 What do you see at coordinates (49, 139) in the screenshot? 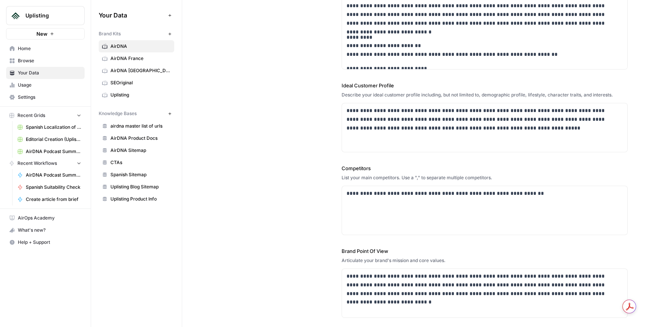
I see `a: Editorial Creation (Uplisting)` at bounding box center [49, 139].